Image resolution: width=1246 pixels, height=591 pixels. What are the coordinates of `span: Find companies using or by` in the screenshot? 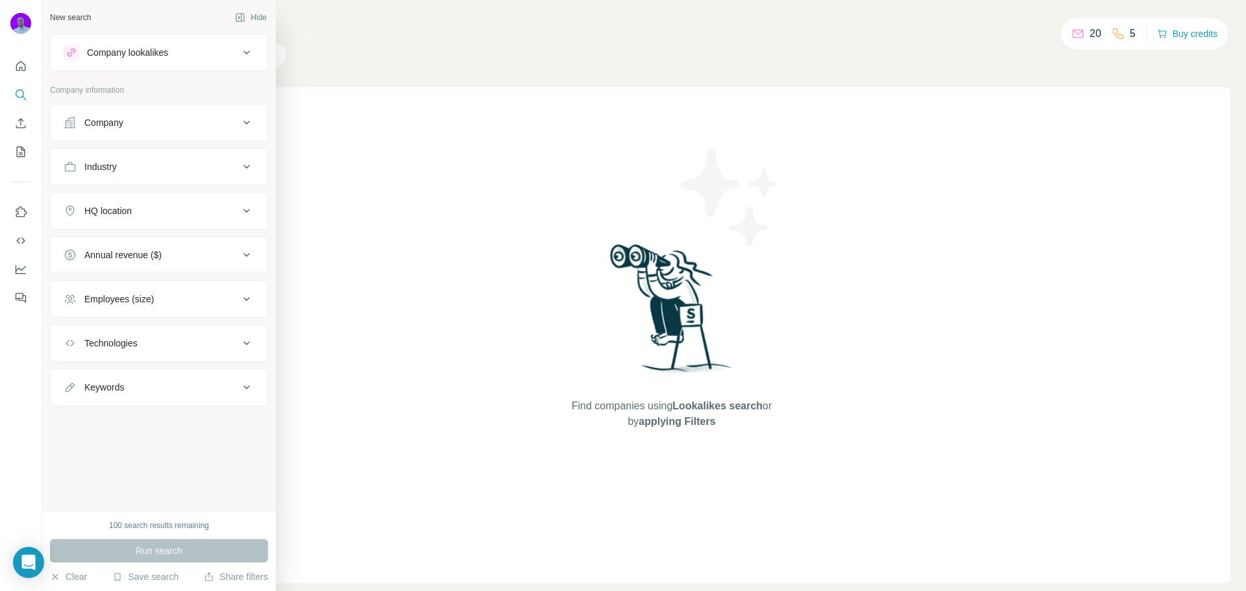 It's located at (672, 414).